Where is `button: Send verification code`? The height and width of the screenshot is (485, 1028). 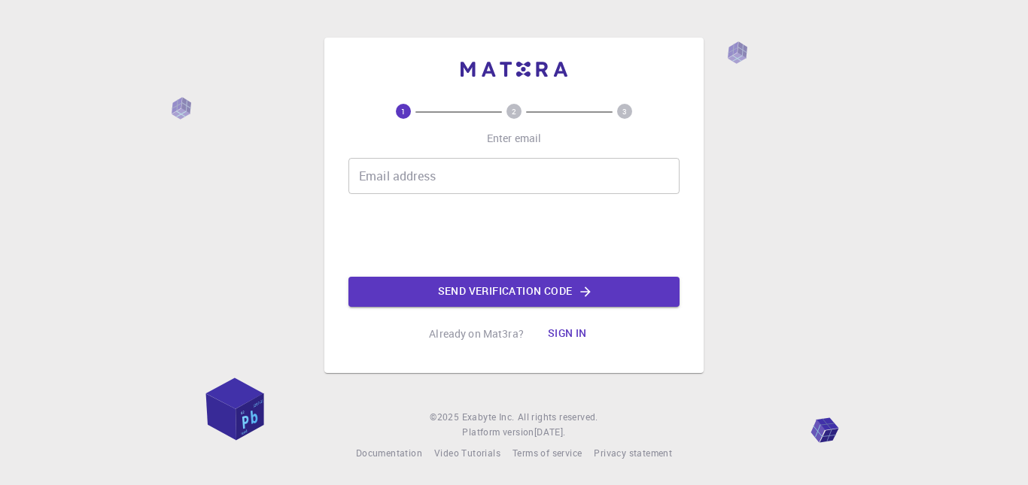 button: Send verification code is located at coordinates (514, 292).